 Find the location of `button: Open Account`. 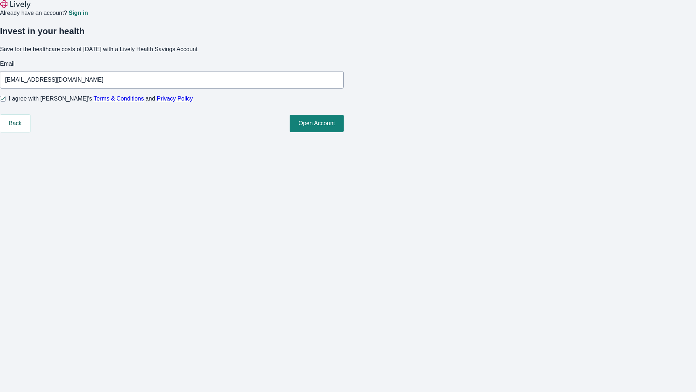

button: Open Account is located at coordinates (317, 123).